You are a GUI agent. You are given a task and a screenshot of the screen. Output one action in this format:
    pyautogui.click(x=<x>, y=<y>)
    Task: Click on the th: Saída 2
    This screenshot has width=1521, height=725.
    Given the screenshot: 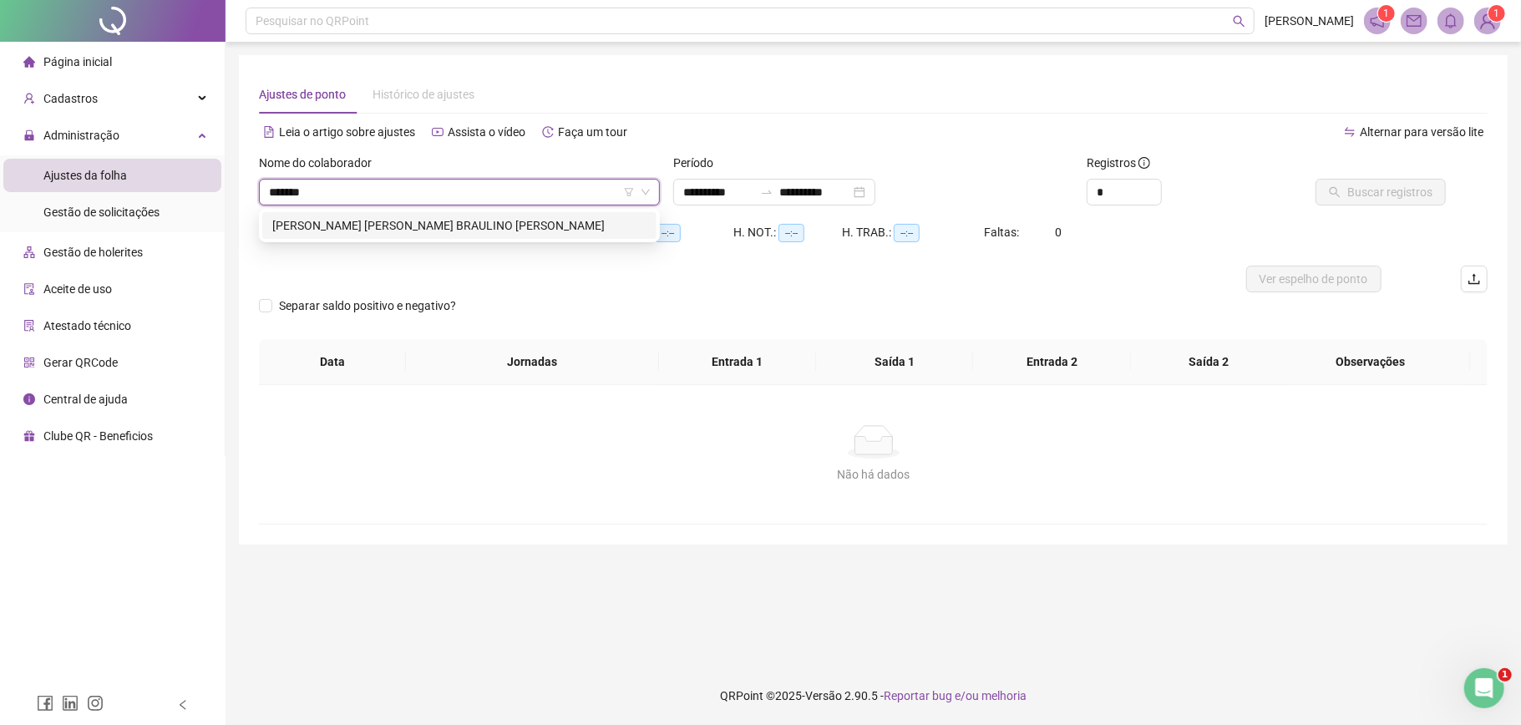 What is the action you would take?
    pyautogui.click(x=1210, y=362)
    